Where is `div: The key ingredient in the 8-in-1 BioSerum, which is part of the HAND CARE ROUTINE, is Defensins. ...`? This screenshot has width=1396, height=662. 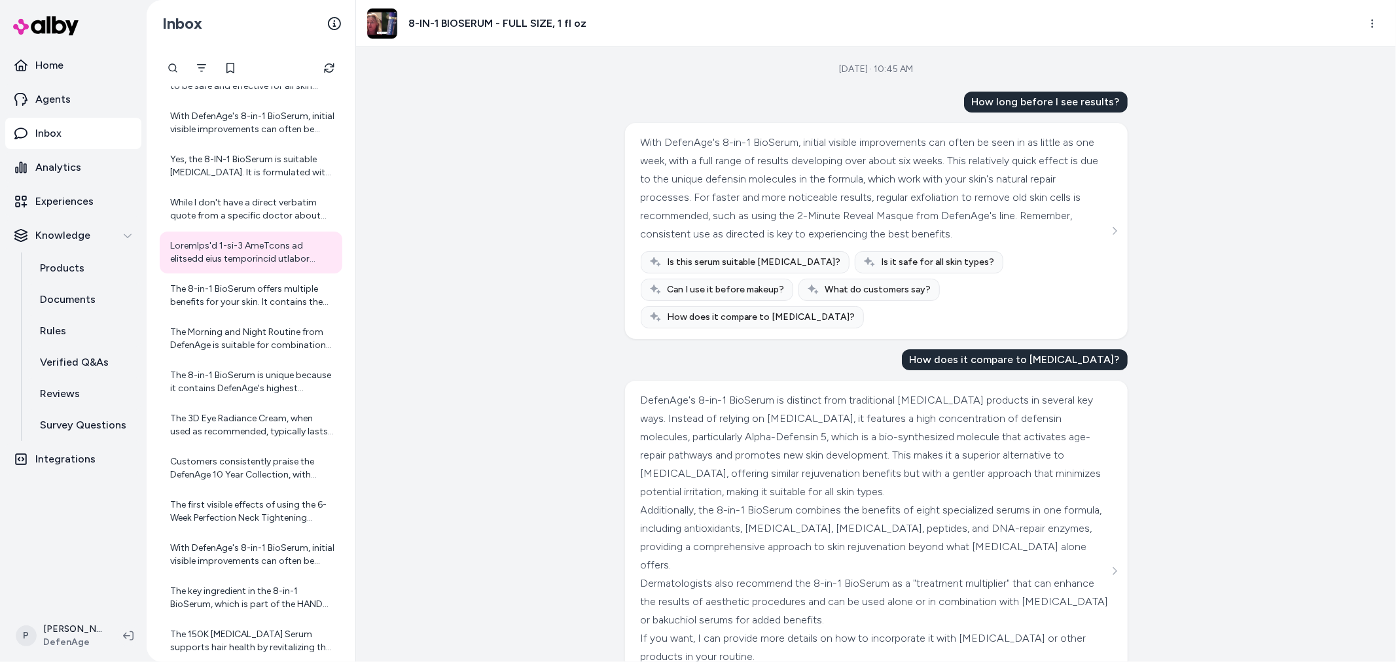
div: The key ingredient in the 8-in-1 BioSerum, which is part of the HAND CARE ROUTINE, is Defensins. ... is located at coordinates (252, 598).